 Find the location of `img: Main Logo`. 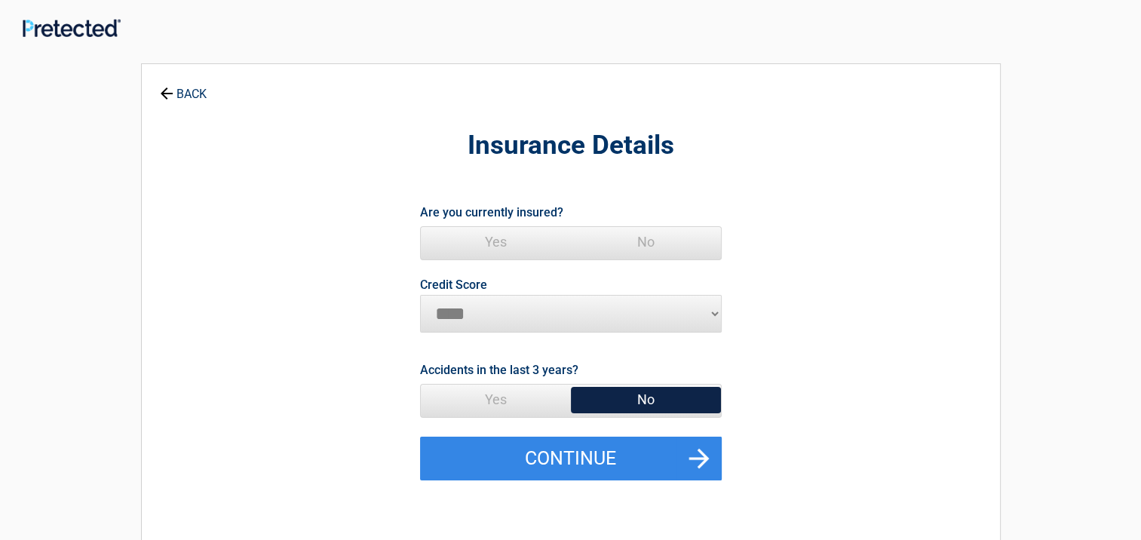

img: Main Logo is located at coordinates (72, 28).